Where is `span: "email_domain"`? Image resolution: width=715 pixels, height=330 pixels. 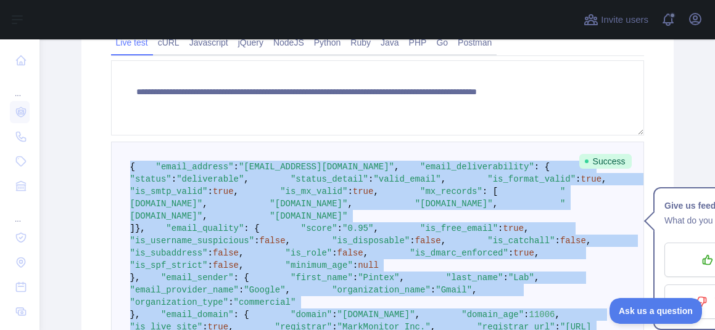
span: "email_domain" is located at coordinates (197, 315).